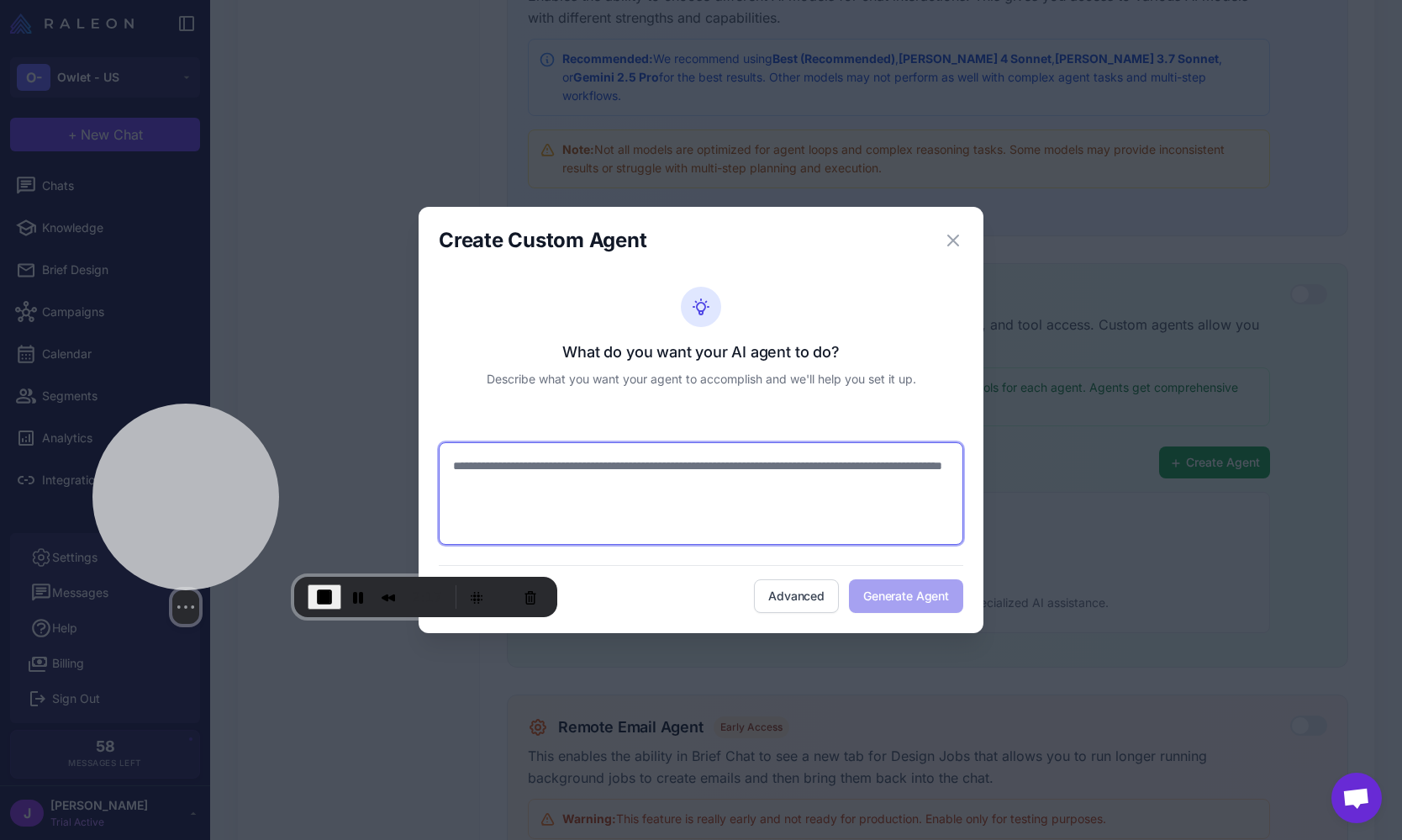 Image resolution: width=1402 pixels, height=840 pixels. What do you see at coordinates (542, 240) in the screenshot?
I see `h3: Create Custom Agent` at bounding box center [542, 240].